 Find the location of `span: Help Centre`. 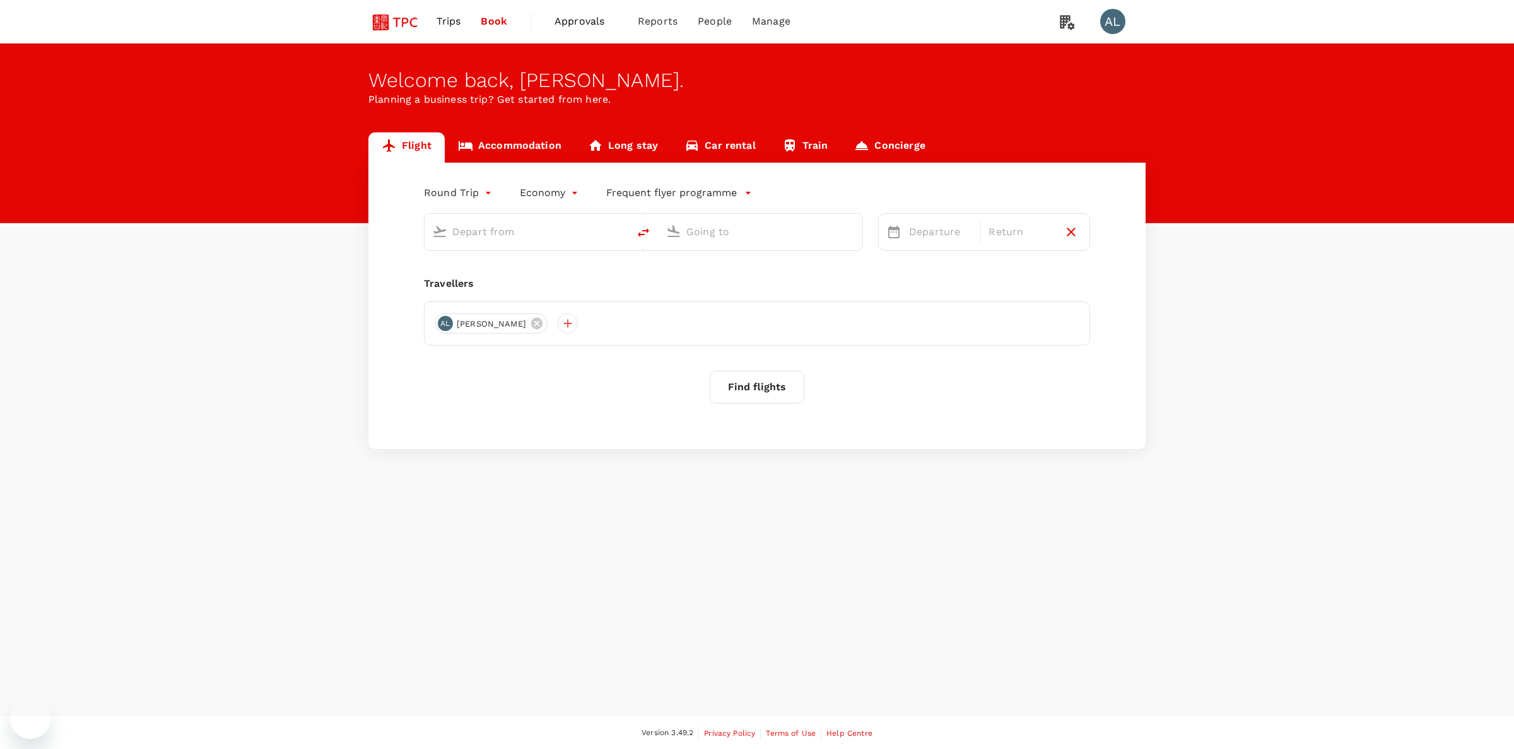

span: Help Centre is located at coordinates (849, 733).